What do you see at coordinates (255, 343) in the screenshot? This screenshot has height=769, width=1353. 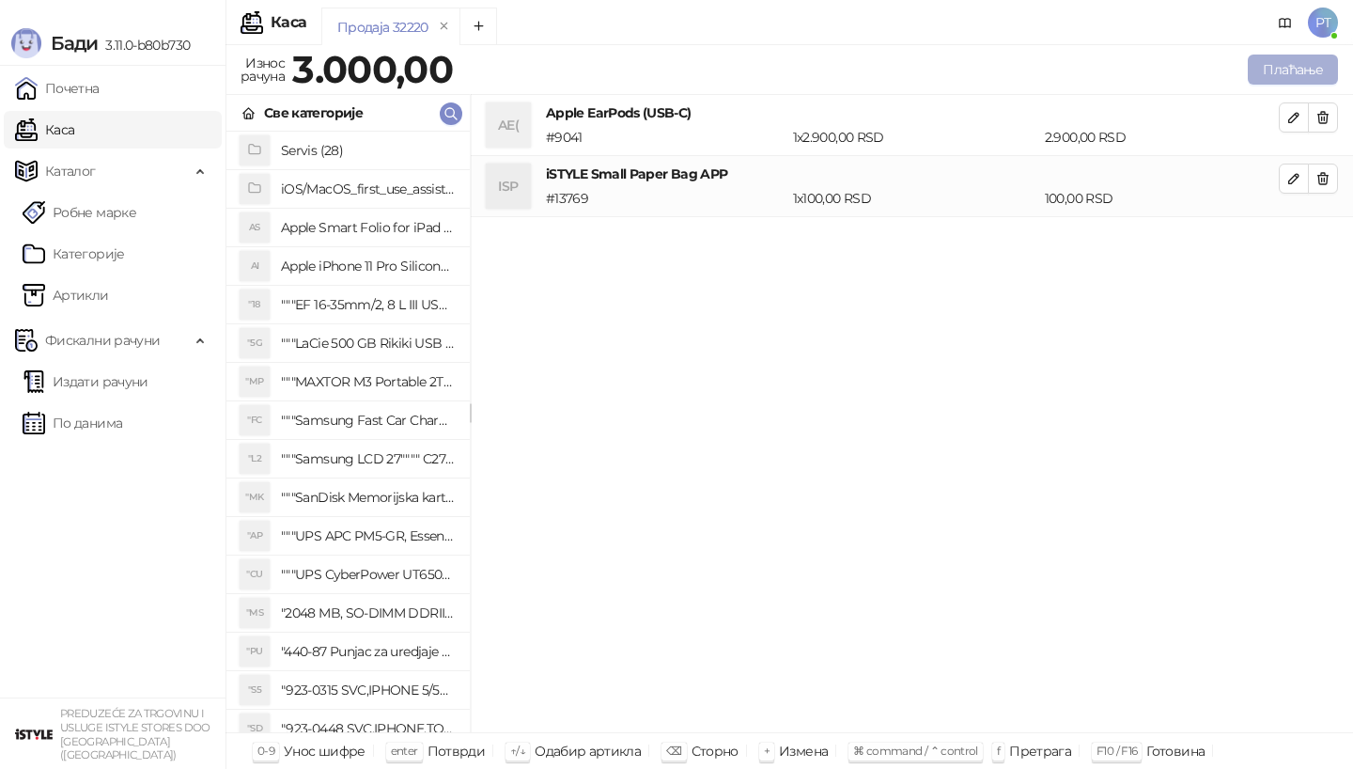 I see `div: "5G` at bounding box center [255, 343].